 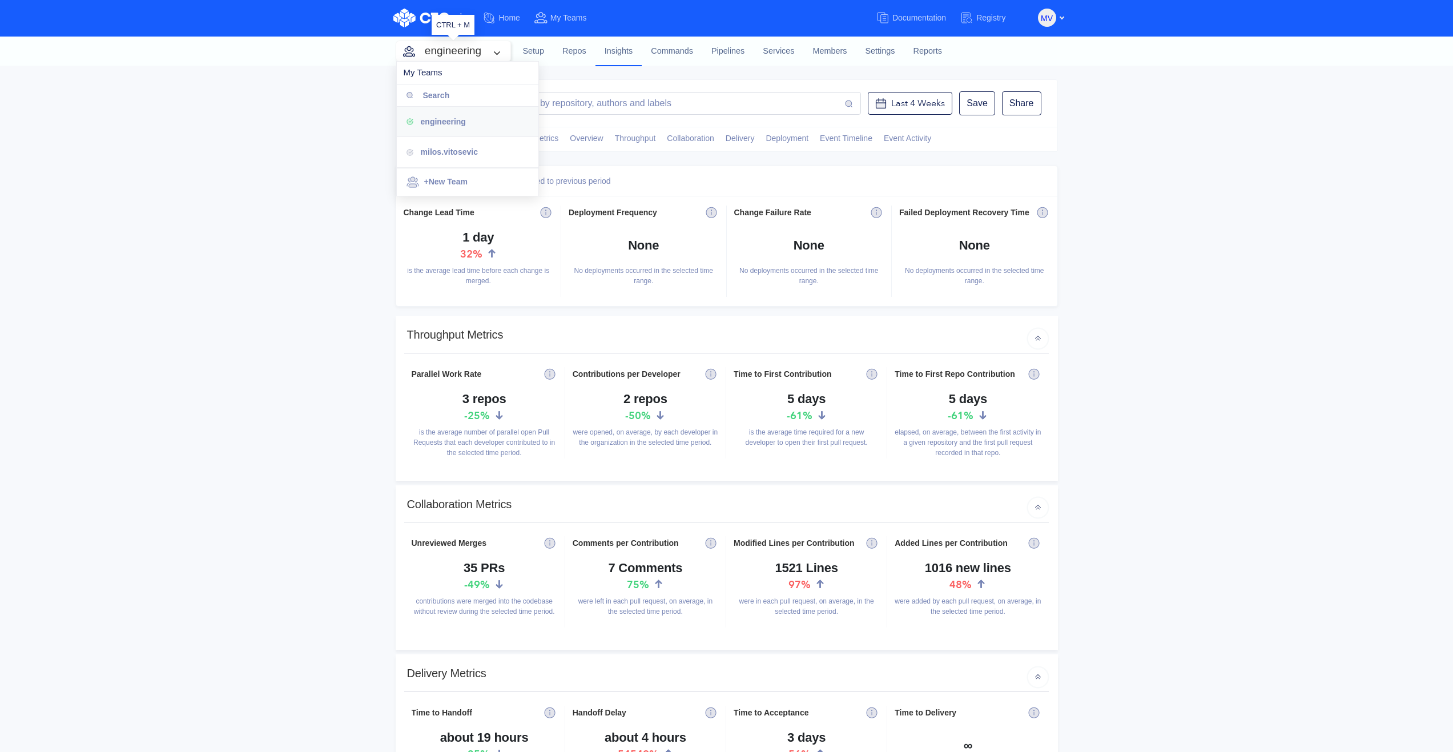 I want to click on a: Pipelines, so click(x=728, y=51).